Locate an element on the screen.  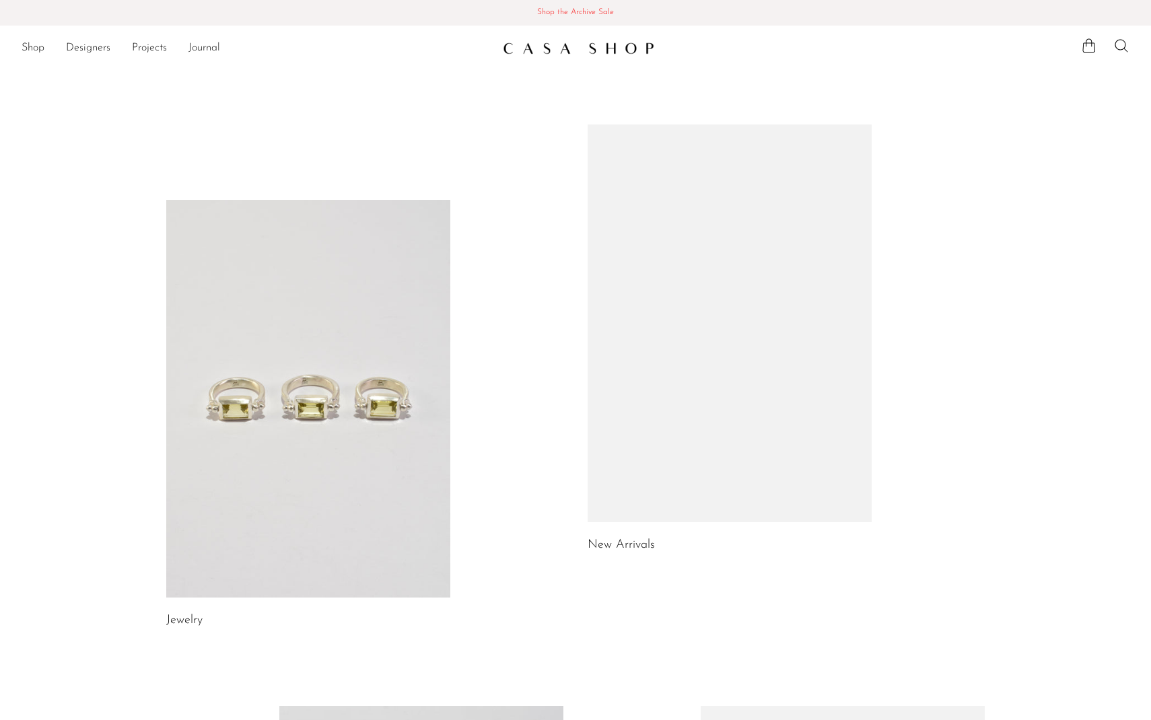
ul: NEW HEADER MENU is located at coordinates (257, 48).